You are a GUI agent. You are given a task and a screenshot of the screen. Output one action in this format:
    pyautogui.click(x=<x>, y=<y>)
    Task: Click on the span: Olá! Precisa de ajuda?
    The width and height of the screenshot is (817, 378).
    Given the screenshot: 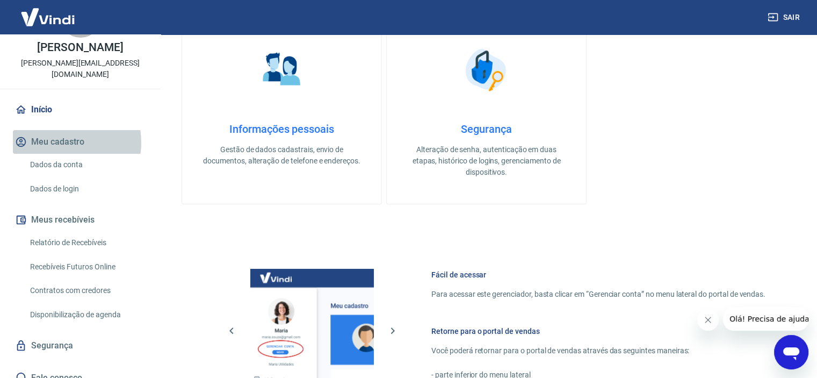 What is the action you would take?
    pyautogui.click(x=48, y=12)
    